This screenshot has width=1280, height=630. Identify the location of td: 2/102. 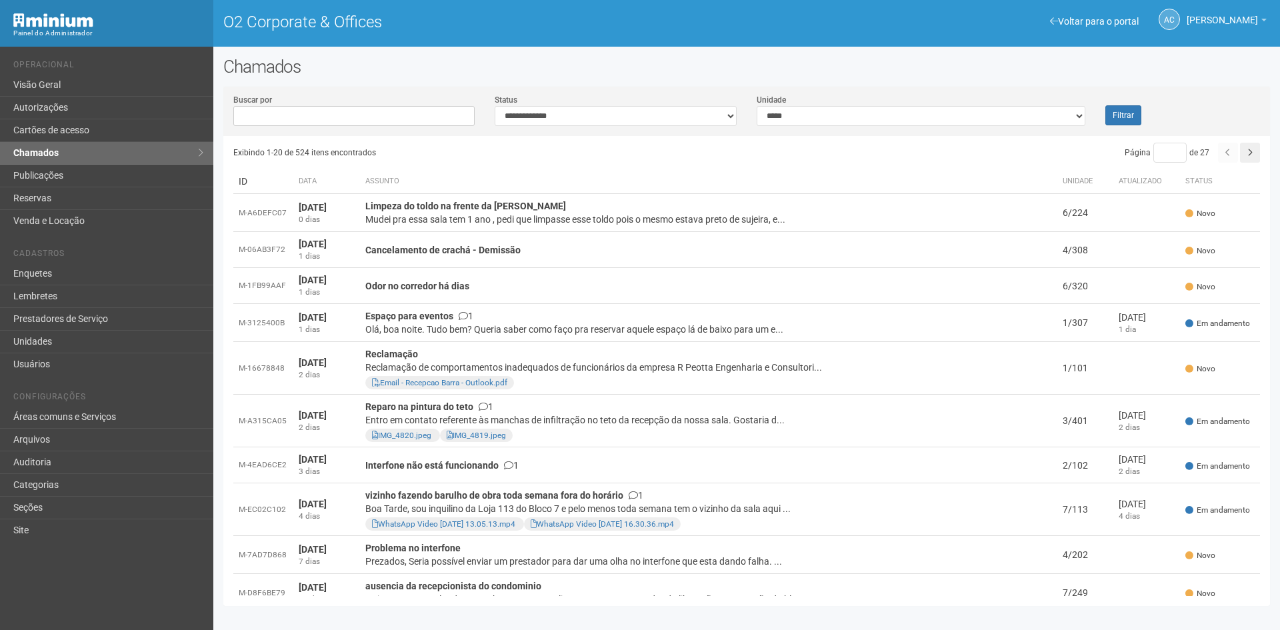
(1085, 465).